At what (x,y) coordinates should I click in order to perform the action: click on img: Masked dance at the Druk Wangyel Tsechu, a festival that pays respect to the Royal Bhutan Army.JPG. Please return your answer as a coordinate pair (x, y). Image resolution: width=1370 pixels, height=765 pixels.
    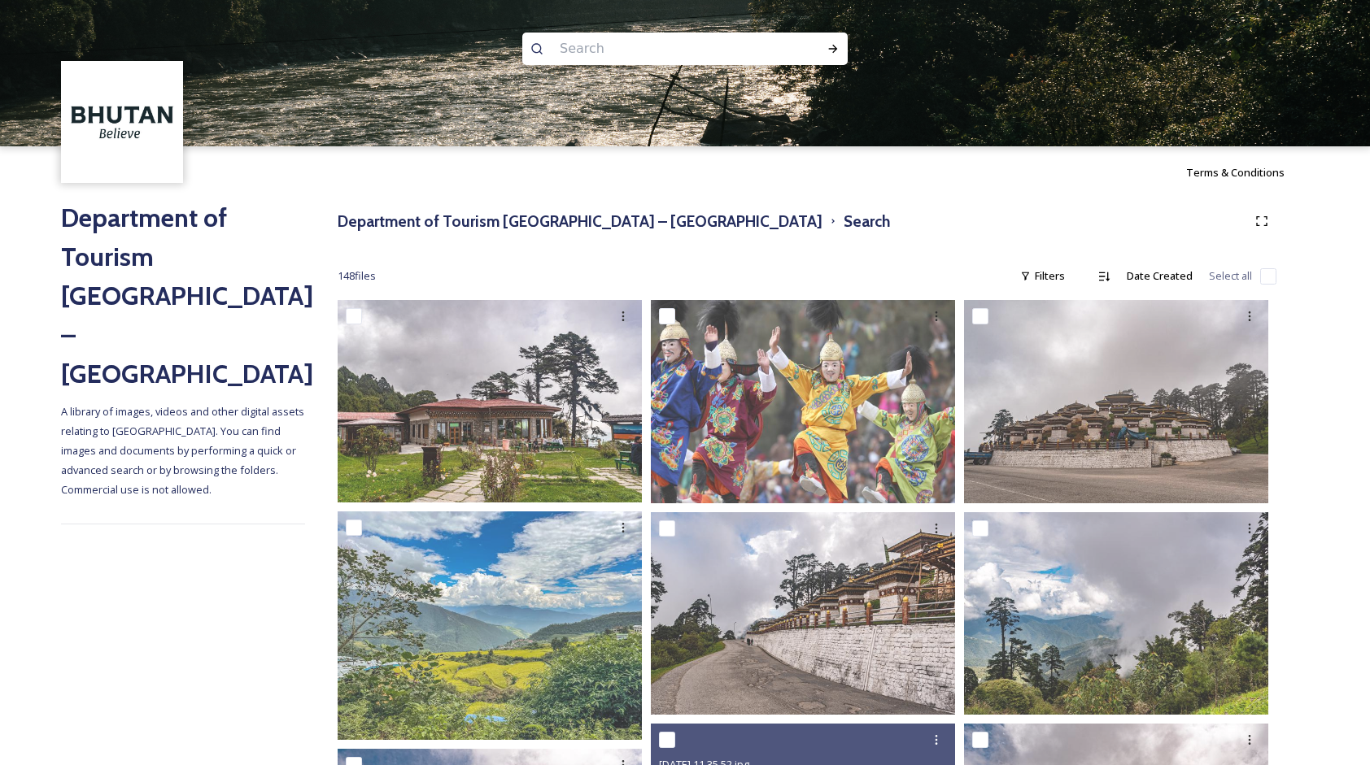
    Looking at the image, I should click on (803, 402).